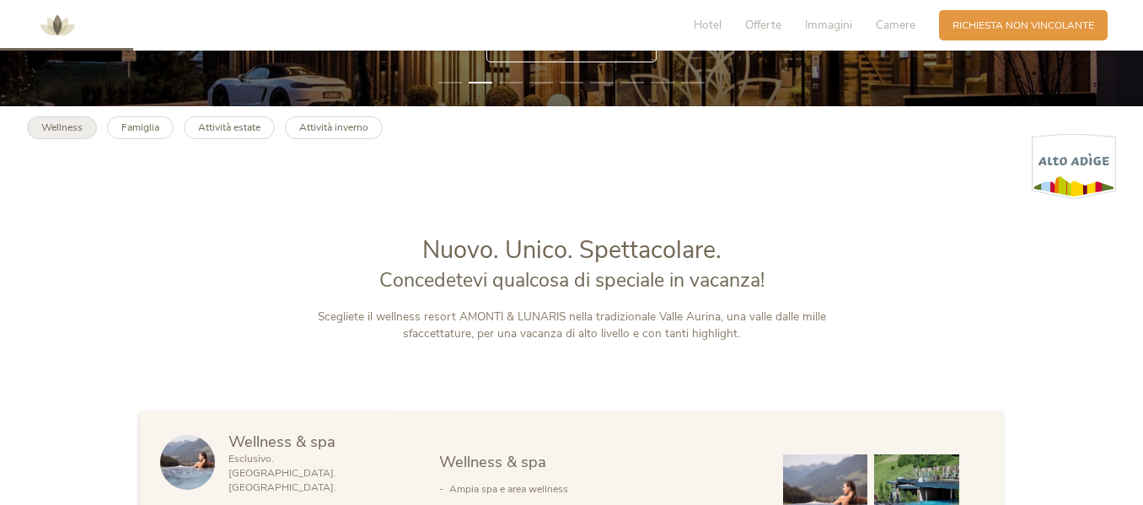 The width and height of the screenshot is (1143, 505). What do you see at coordinates (571, 249) in the screenshot?
I see `span: Nuovo. Unico. Spettacolare.` at bounding box center [571, 249].